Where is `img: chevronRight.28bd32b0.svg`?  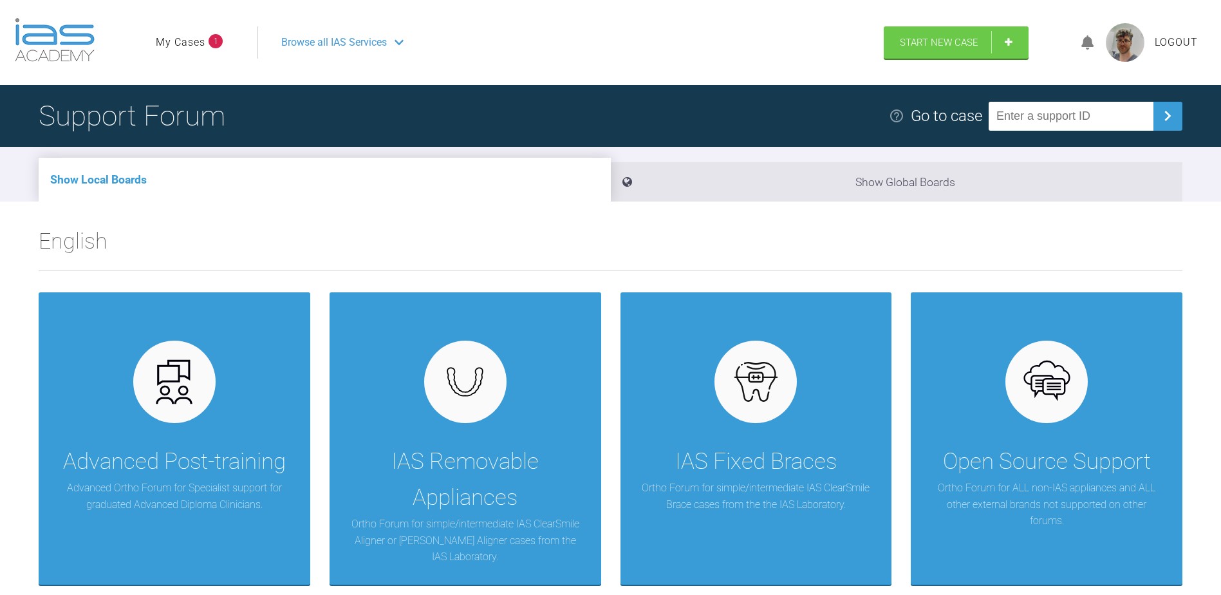
img: chevronRight.28bd32b0.svg is located at coordinates (1168, 116).